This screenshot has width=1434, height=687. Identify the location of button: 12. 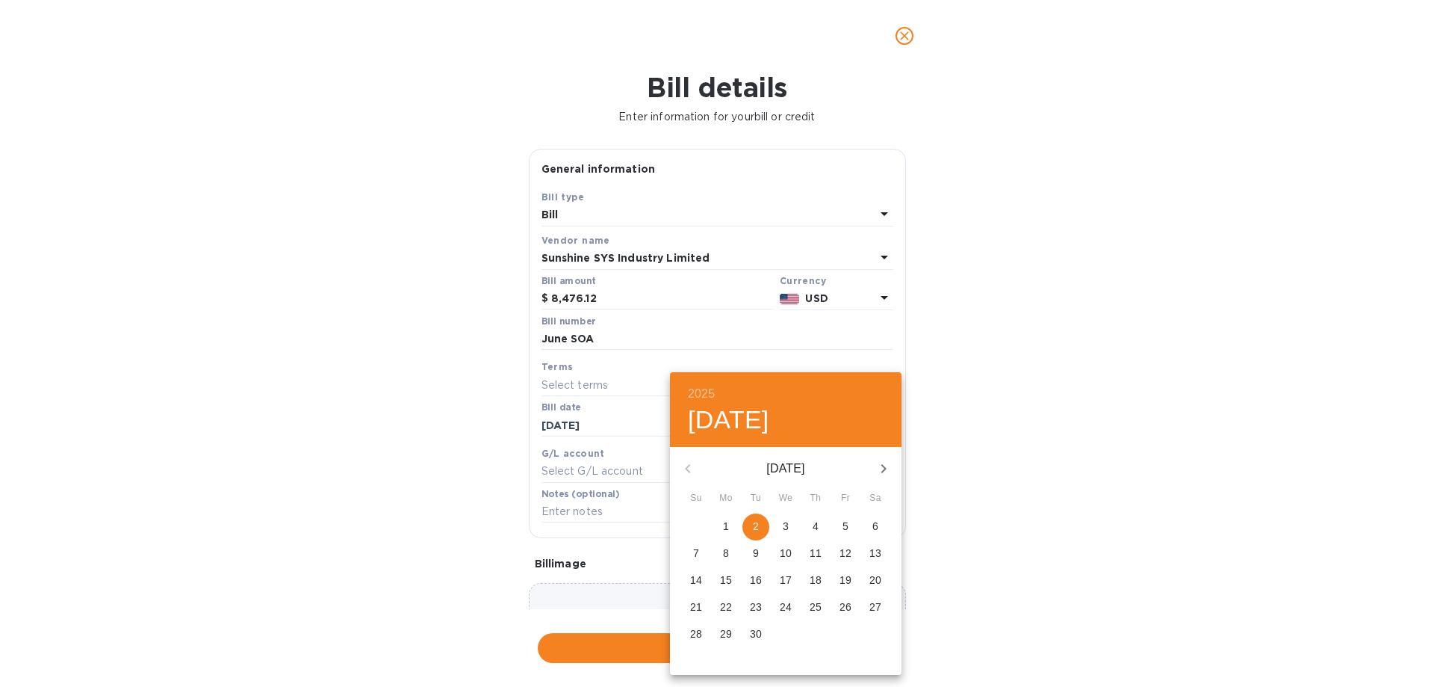
(846, 554).